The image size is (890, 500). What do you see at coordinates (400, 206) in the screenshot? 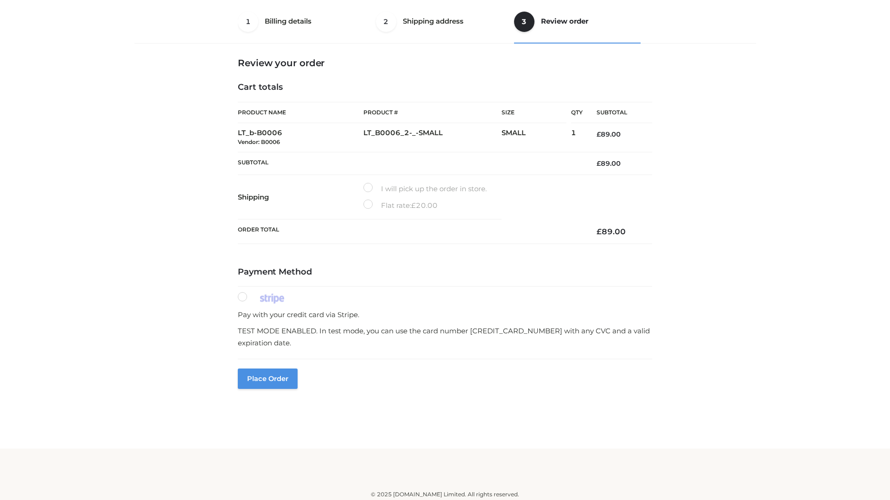
I see `label: Flat rate:` at bounding box center [400, 206].